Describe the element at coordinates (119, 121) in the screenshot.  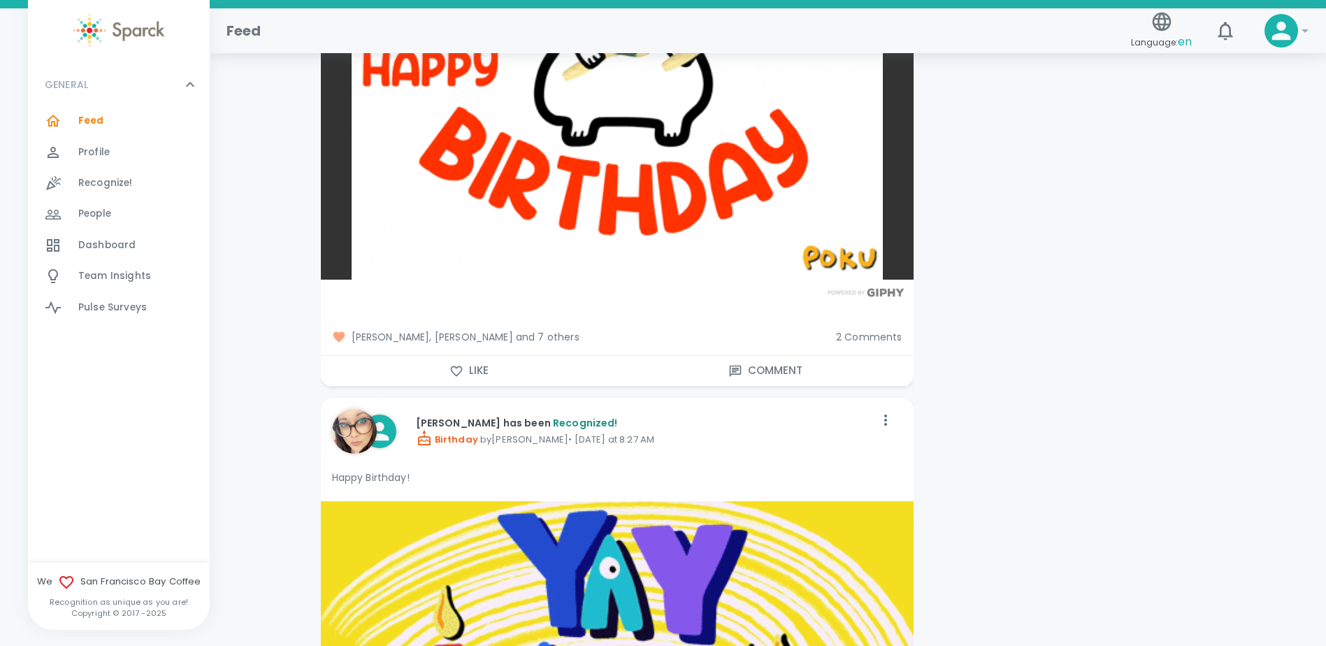
I see `div: Feed` at that location.